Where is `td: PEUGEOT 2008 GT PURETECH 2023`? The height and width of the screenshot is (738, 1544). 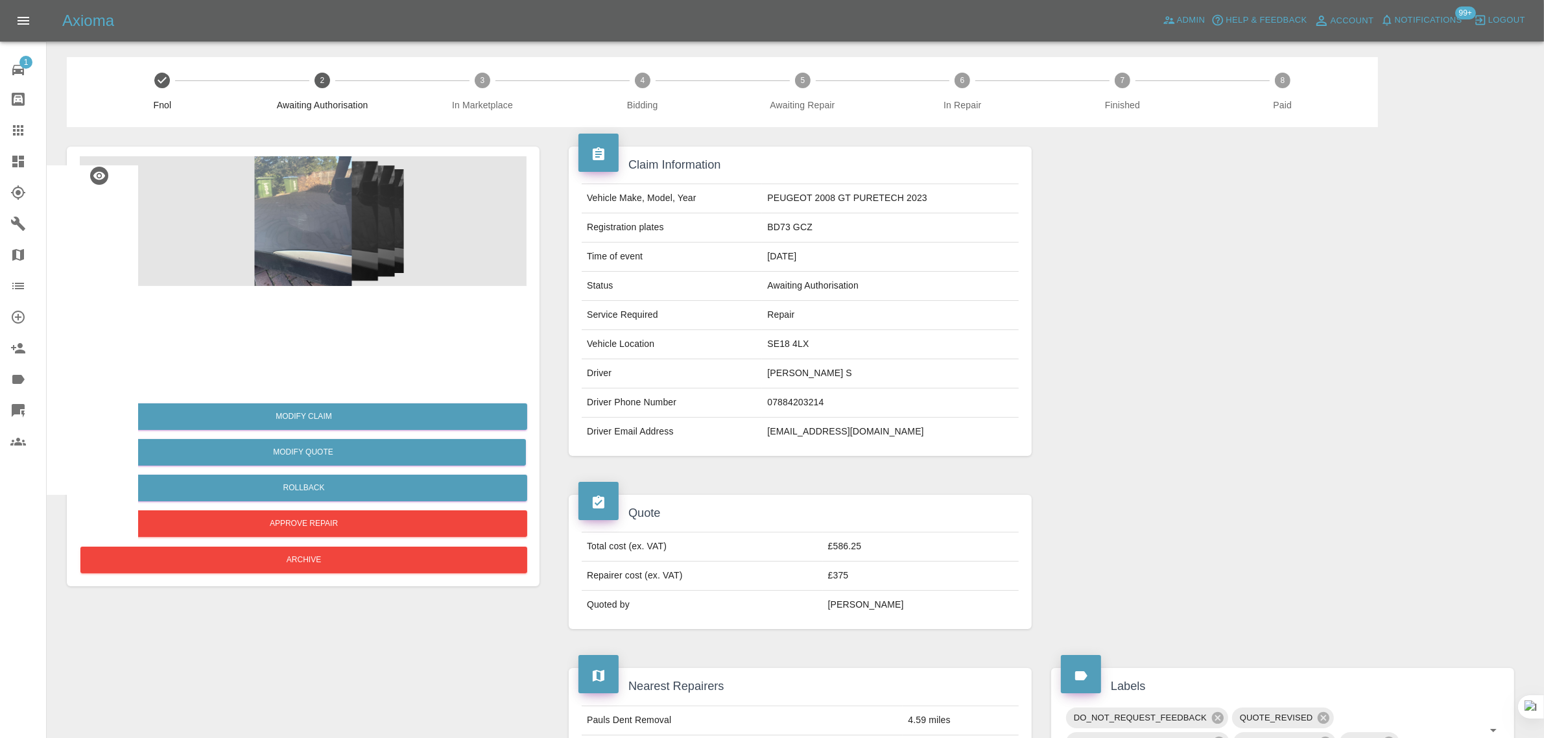
td: PEUGEOT 2008 GT PURETECH 2023 is located at coordinates (890, 198).